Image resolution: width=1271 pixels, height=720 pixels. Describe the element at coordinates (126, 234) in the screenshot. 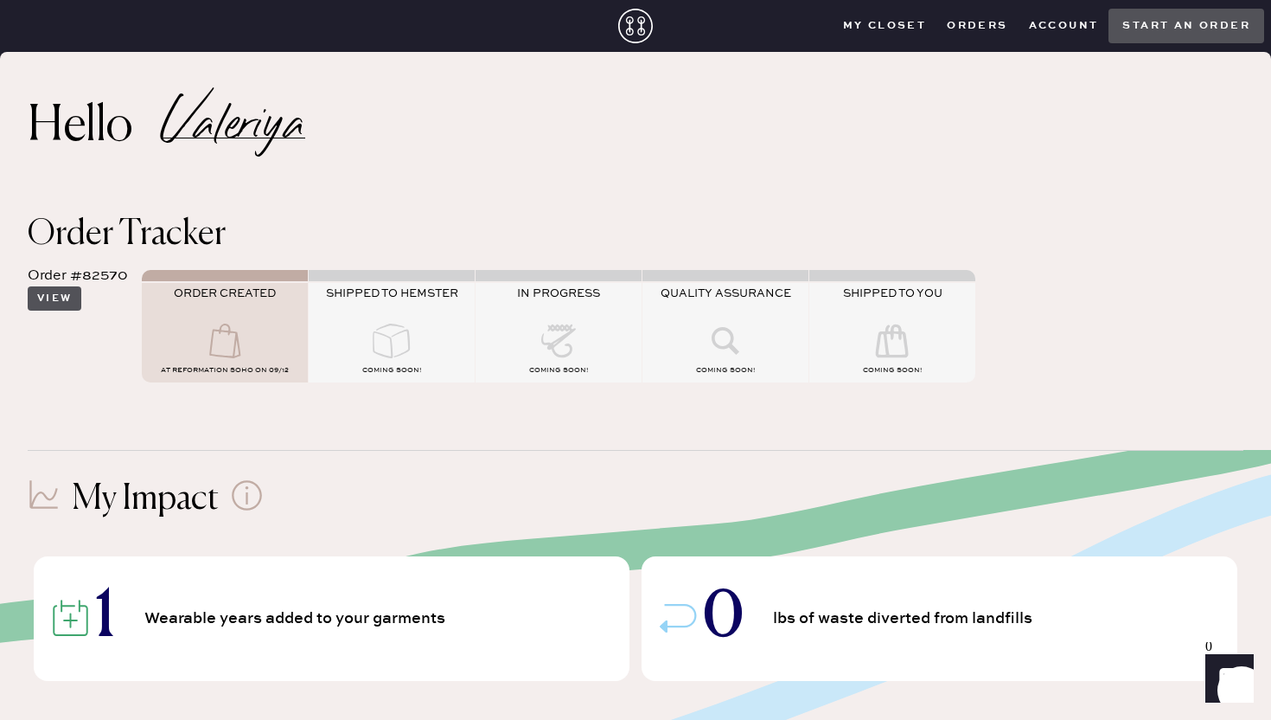

I see `span: Order Tracker` at that location.